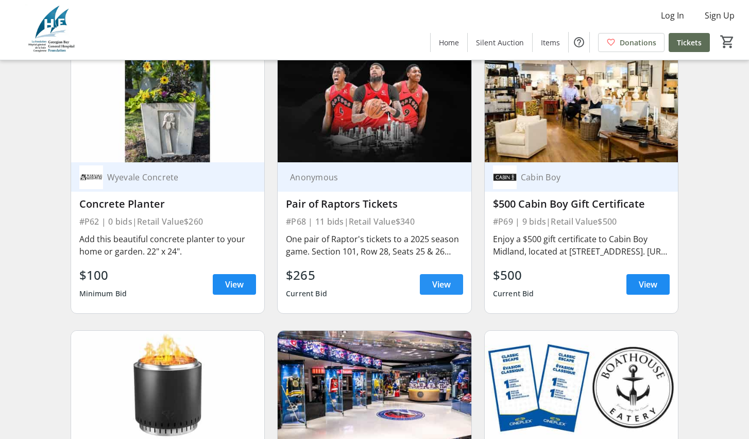 The height and width of the screenshot is (439, 749). Describe the element at coordinates (720, 15) in the screenshot. I see `span: Sign Up` at that location.